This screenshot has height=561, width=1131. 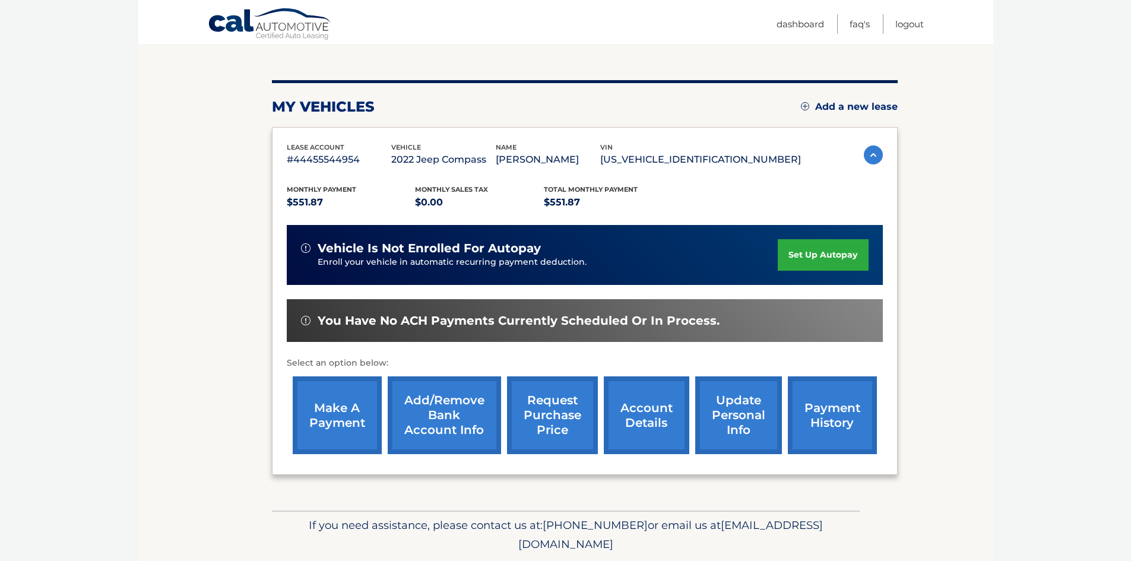 What do you see at coordinates (873, 155) in the screenshot?
I see `img: accordion-active.svg` at bounding box center [873, 155].